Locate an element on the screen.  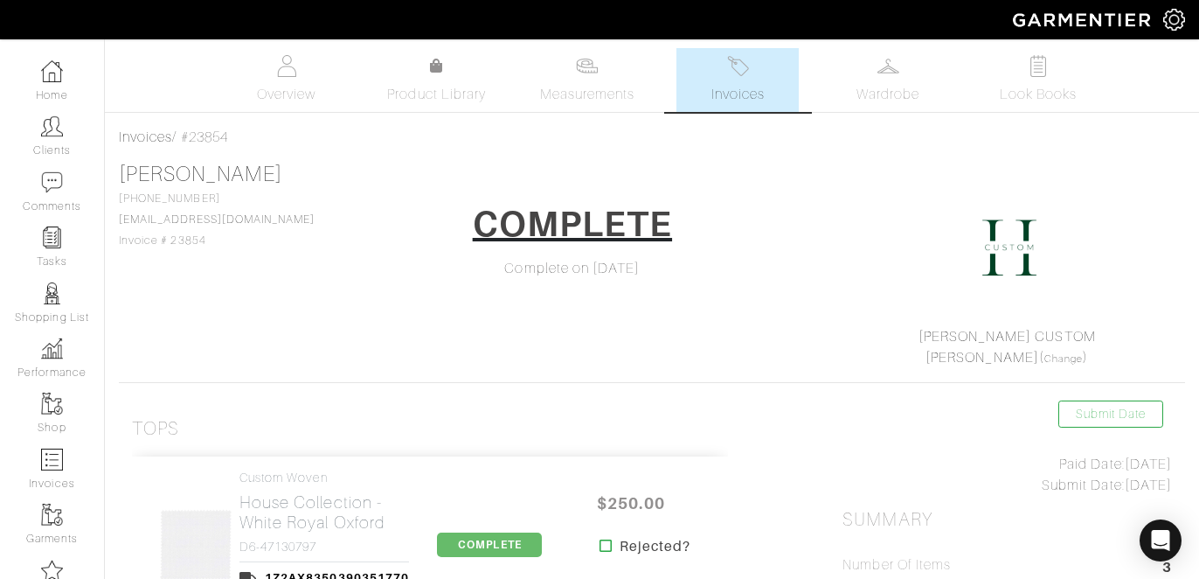
span: Submit Date: is located at coordinates (1083, 485).